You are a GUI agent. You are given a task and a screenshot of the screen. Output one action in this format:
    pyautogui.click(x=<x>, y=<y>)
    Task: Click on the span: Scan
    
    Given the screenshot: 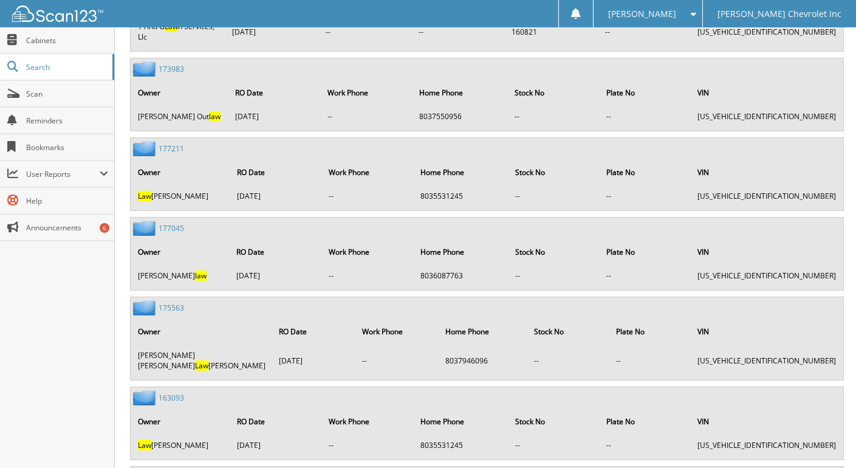 What is the action you would take?
    pyautogui.click(x=67, y=94)
    